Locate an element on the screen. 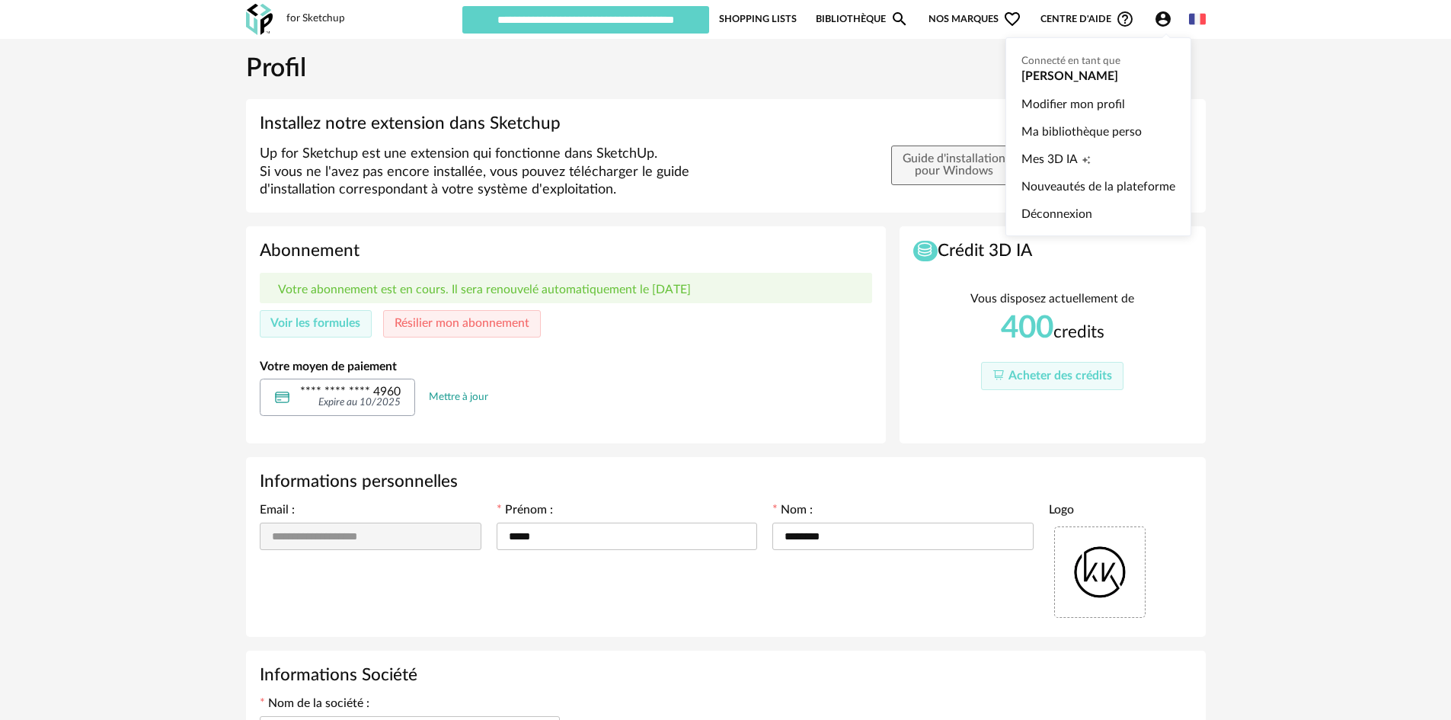 The height and width of the screenshot is (720, 1451). label: Nom : is located at coordinates (792, 512).